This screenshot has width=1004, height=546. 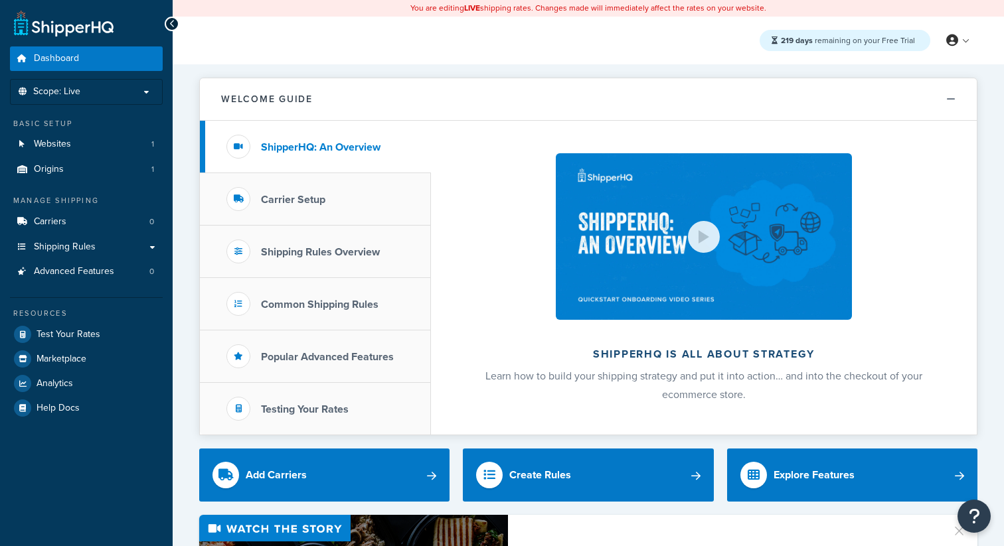 What do you see at coordinates (50, 222) in the screenshot?
I see `span: Carriers` at bounding box center [50, 222].